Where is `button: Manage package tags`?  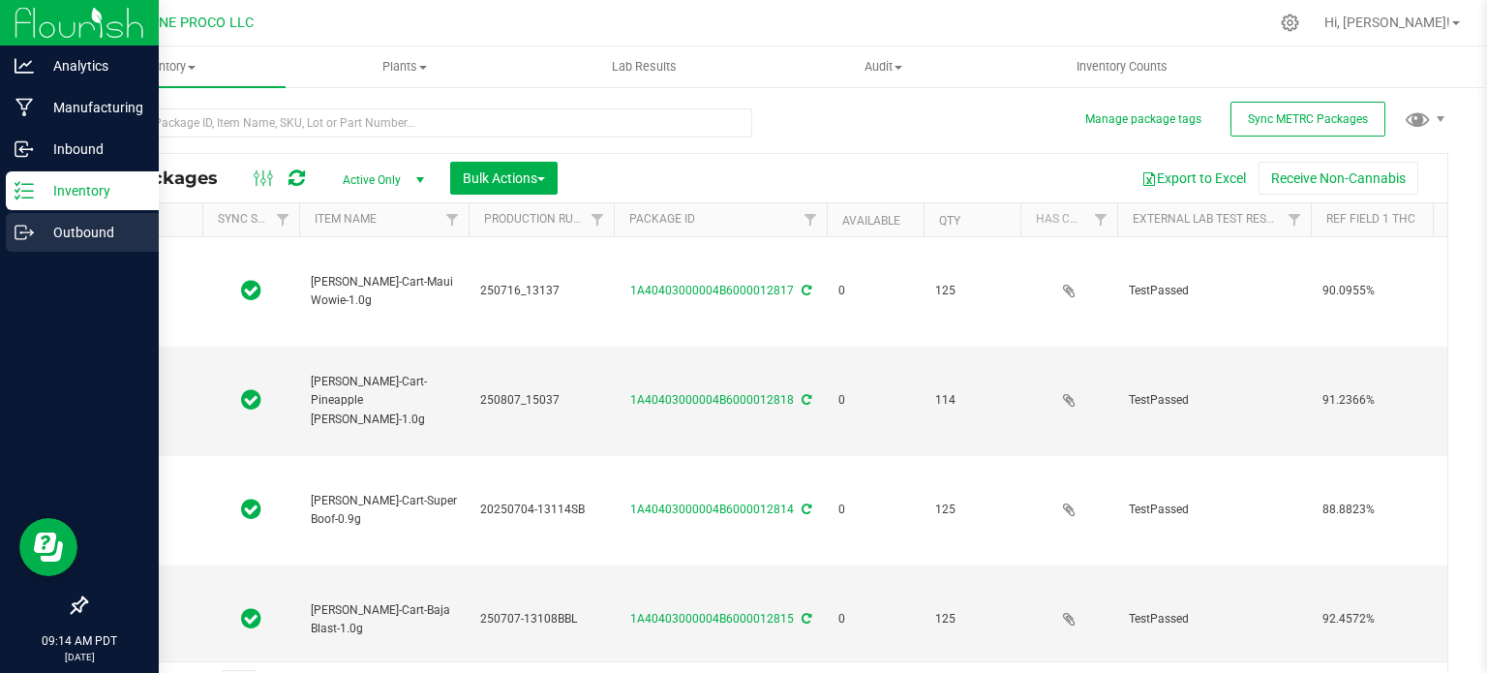 button: Manage package tags is located at coordinates (1143, 119).